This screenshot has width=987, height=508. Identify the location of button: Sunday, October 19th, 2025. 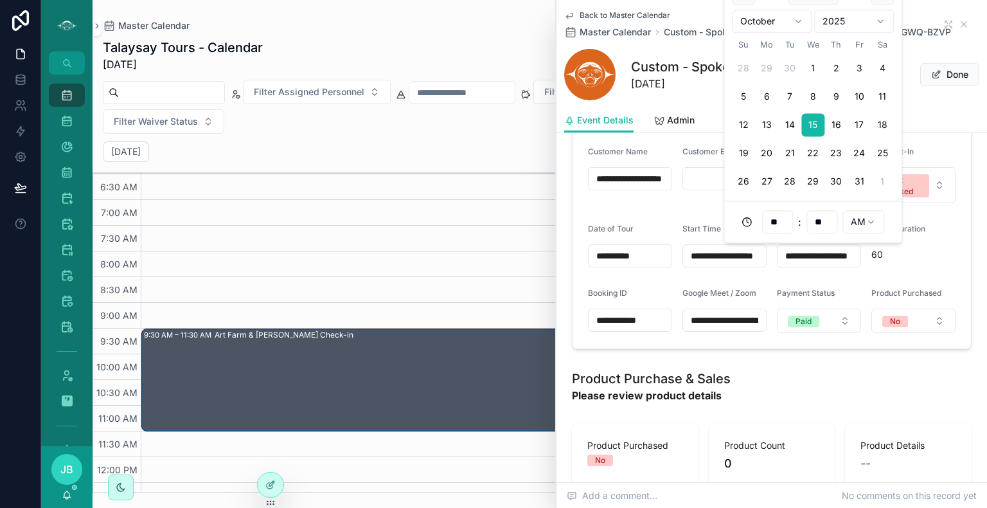
(744, 154).